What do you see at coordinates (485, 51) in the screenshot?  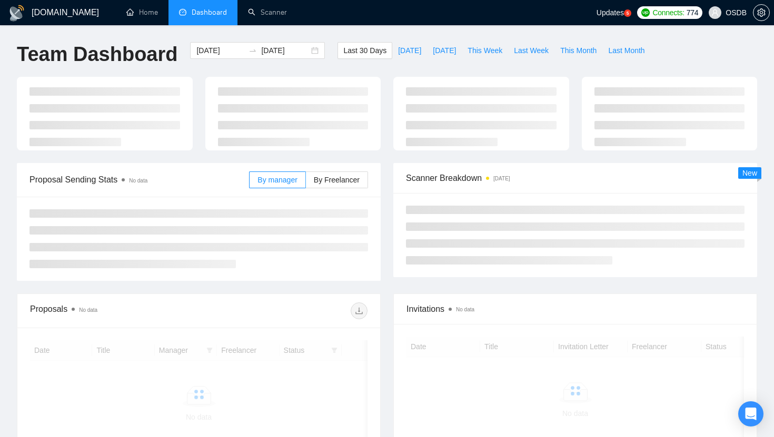 I see `span: This Week` at bounding box center [485, 51].